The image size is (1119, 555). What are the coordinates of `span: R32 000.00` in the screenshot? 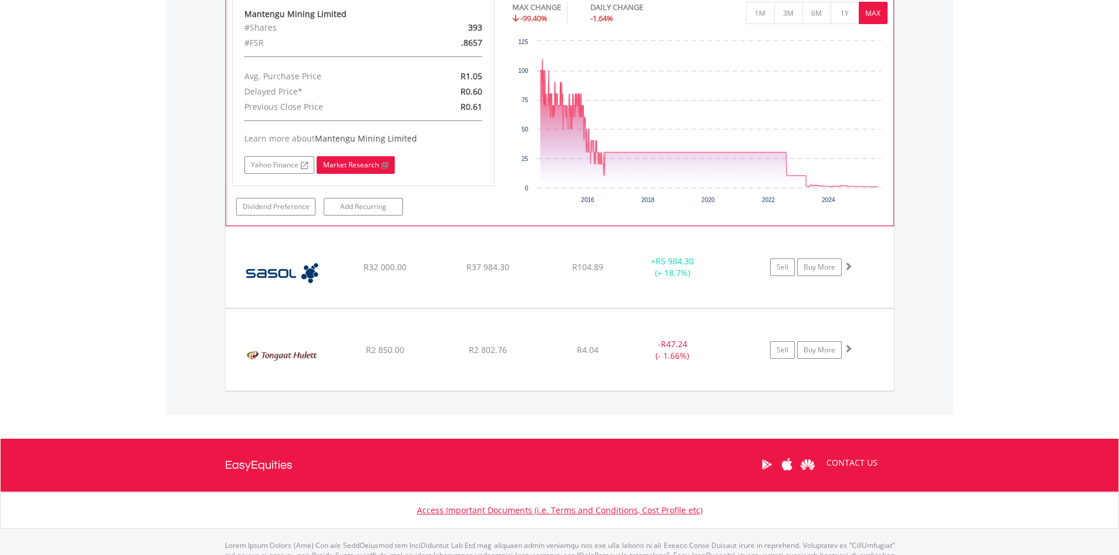 It's located at (385, 267).